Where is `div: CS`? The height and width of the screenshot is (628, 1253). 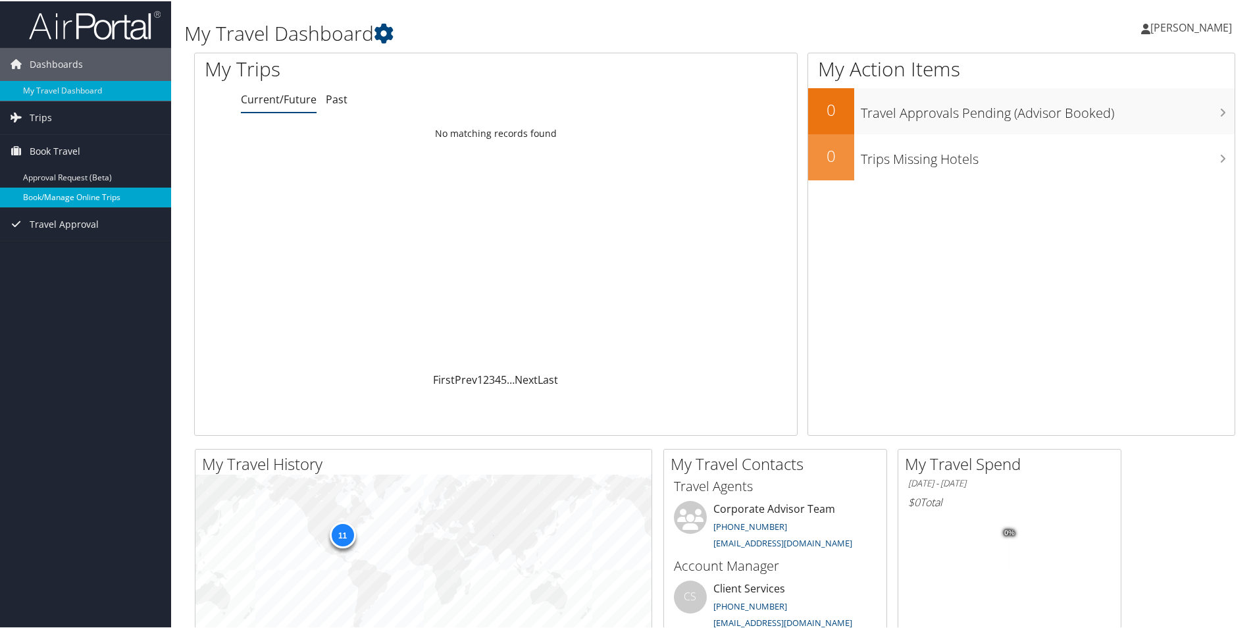 div: CS is located at coordinates (690, 596).